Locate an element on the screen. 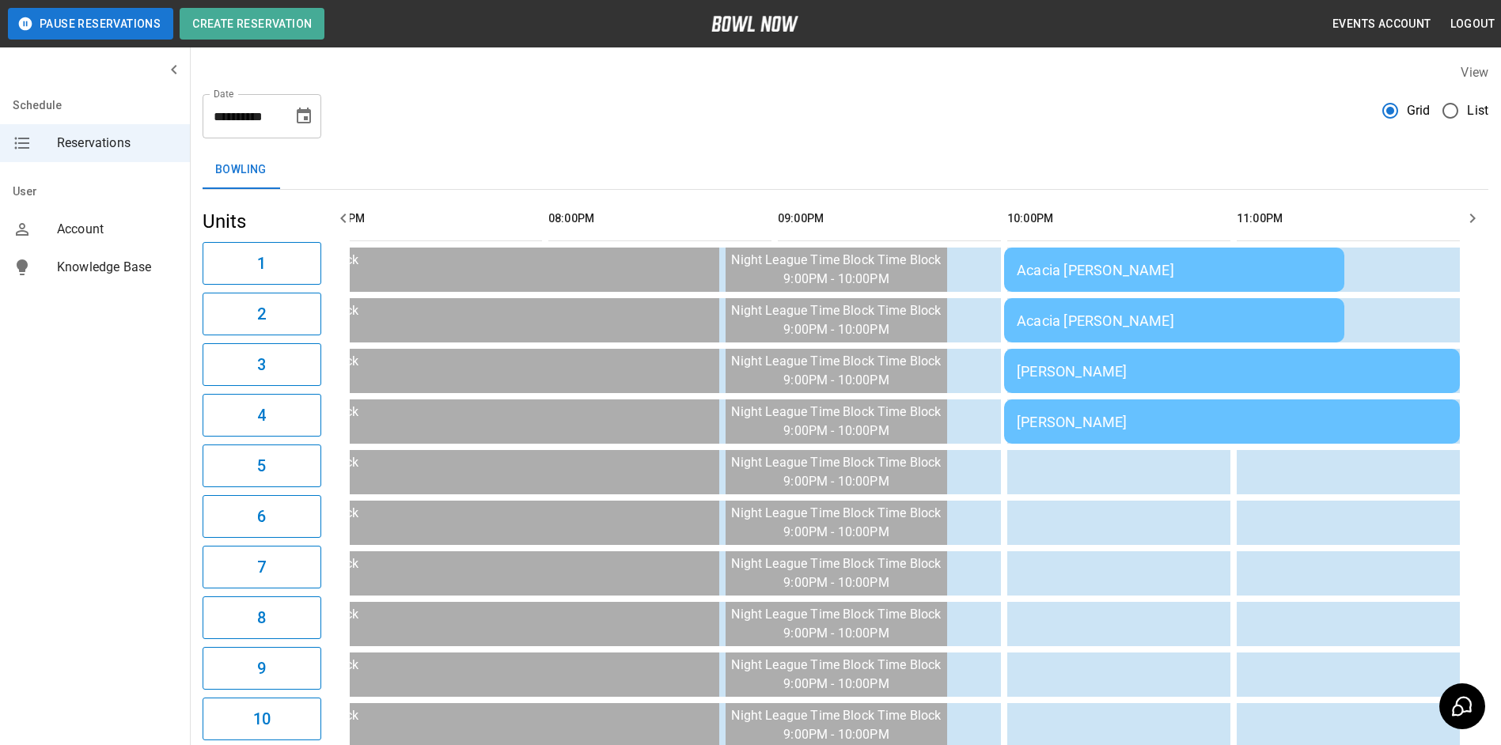 The image size is (1501, 745). h6: 7 is located at coordinates (261, 567).